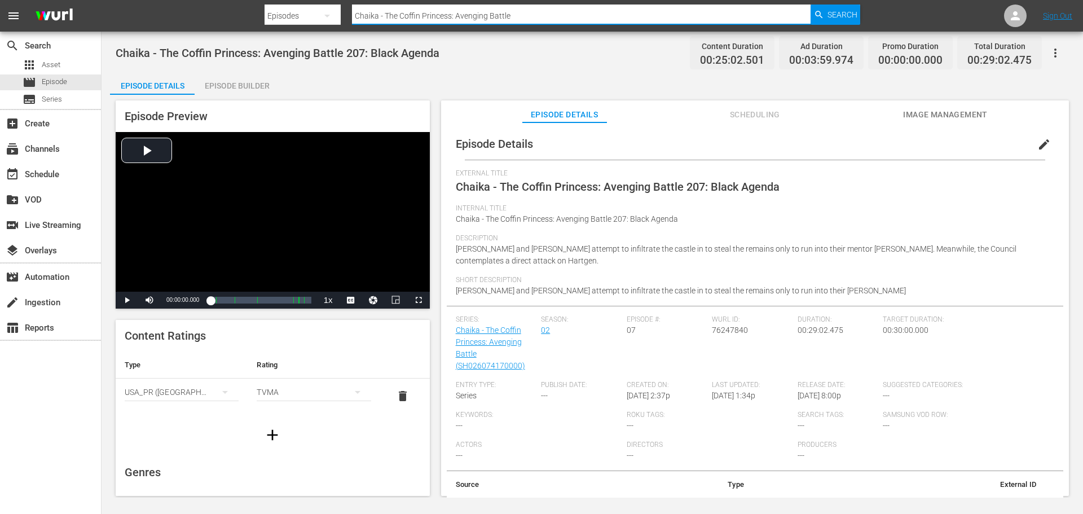 Image resolution: width=1083 pixels, height=514 pixels. Describe the element at coordinates (966, 320) in the screenshot. I see `span: Target Duration:` at that location.